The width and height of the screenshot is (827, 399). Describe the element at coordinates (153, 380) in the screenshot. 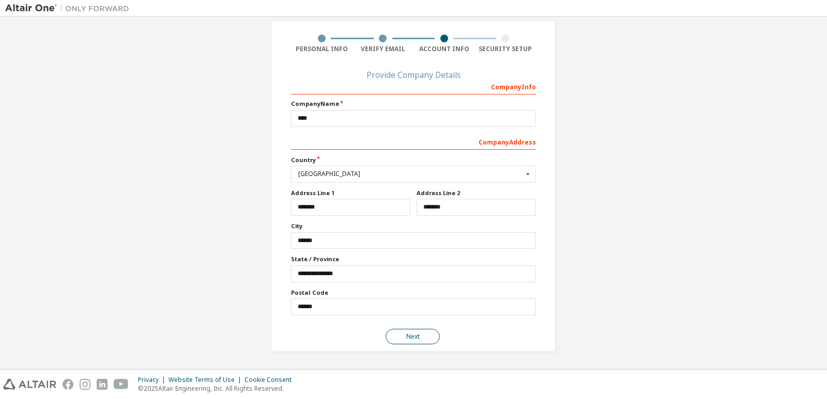

I see `div: Privacy` at that location.